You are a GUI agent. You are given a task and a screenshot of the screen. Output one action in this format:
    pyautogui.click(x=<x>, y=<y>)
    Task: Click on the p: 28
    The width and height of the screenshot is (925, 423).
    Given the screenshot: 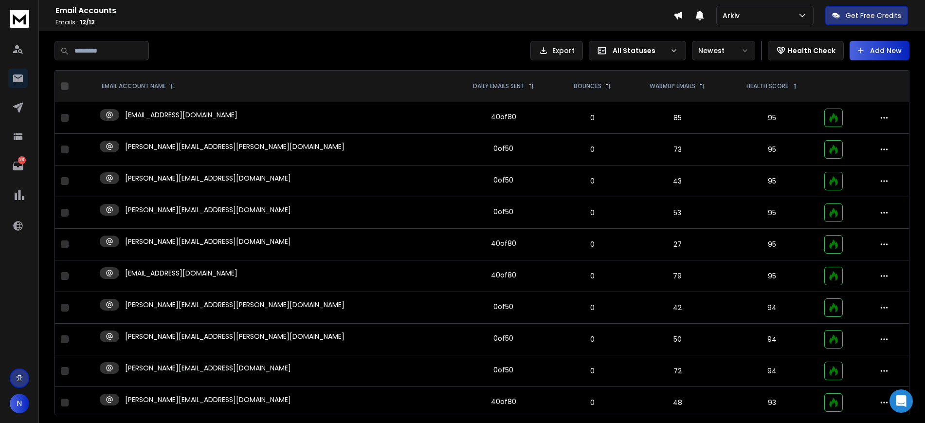 What is the action you would take?
    pyautogui.click(x=22, y=160)
    